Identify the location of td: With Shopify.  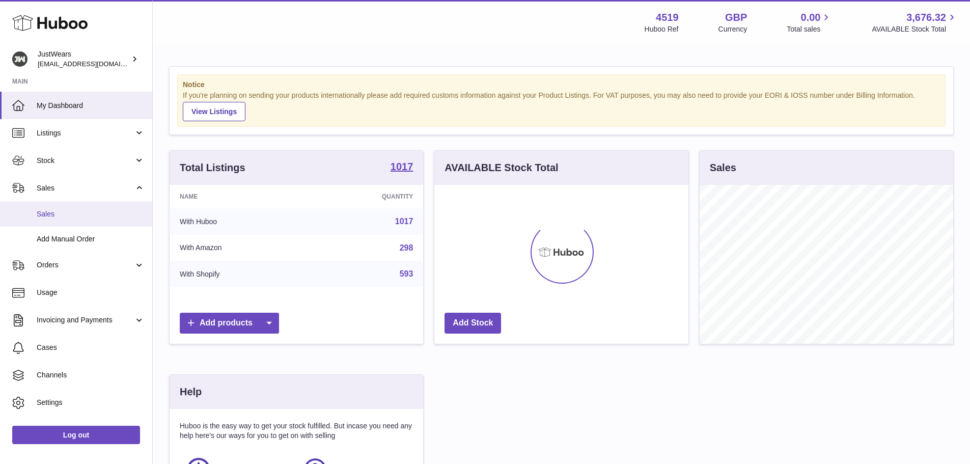
(239, 274).